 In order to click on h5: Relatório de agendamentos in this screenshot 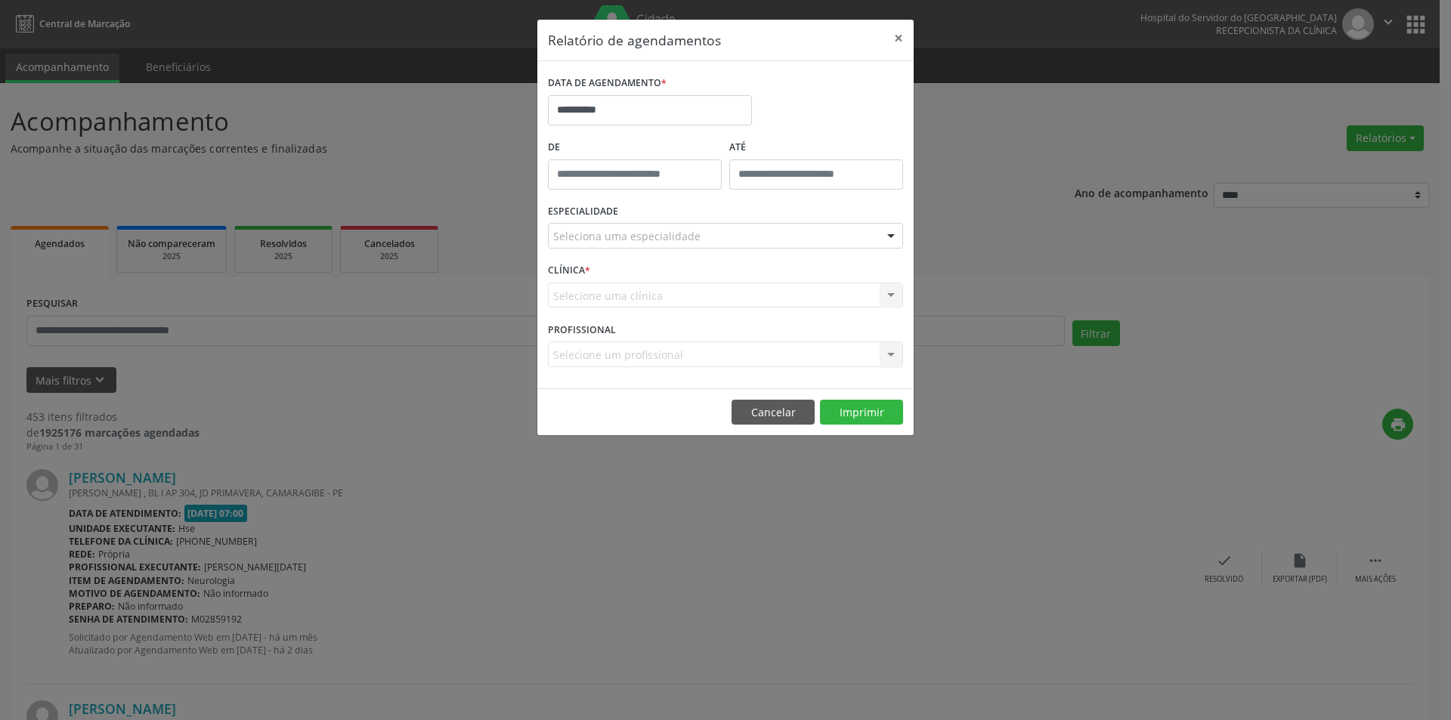, I will do `click(634, 40)`.